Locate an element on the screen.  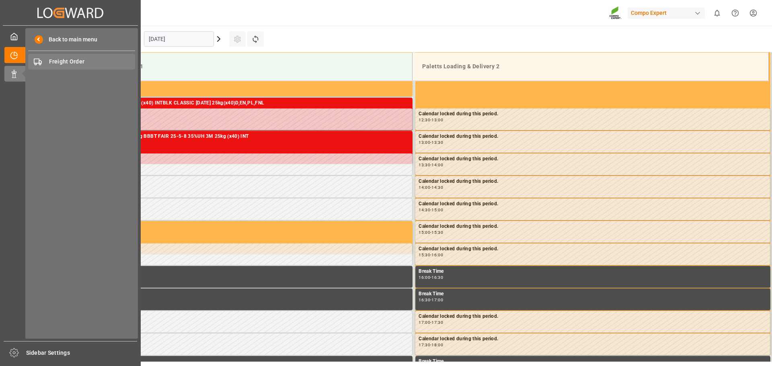
div: Paletts Loading & Delivery 1 is located at coordinates (234, 66).